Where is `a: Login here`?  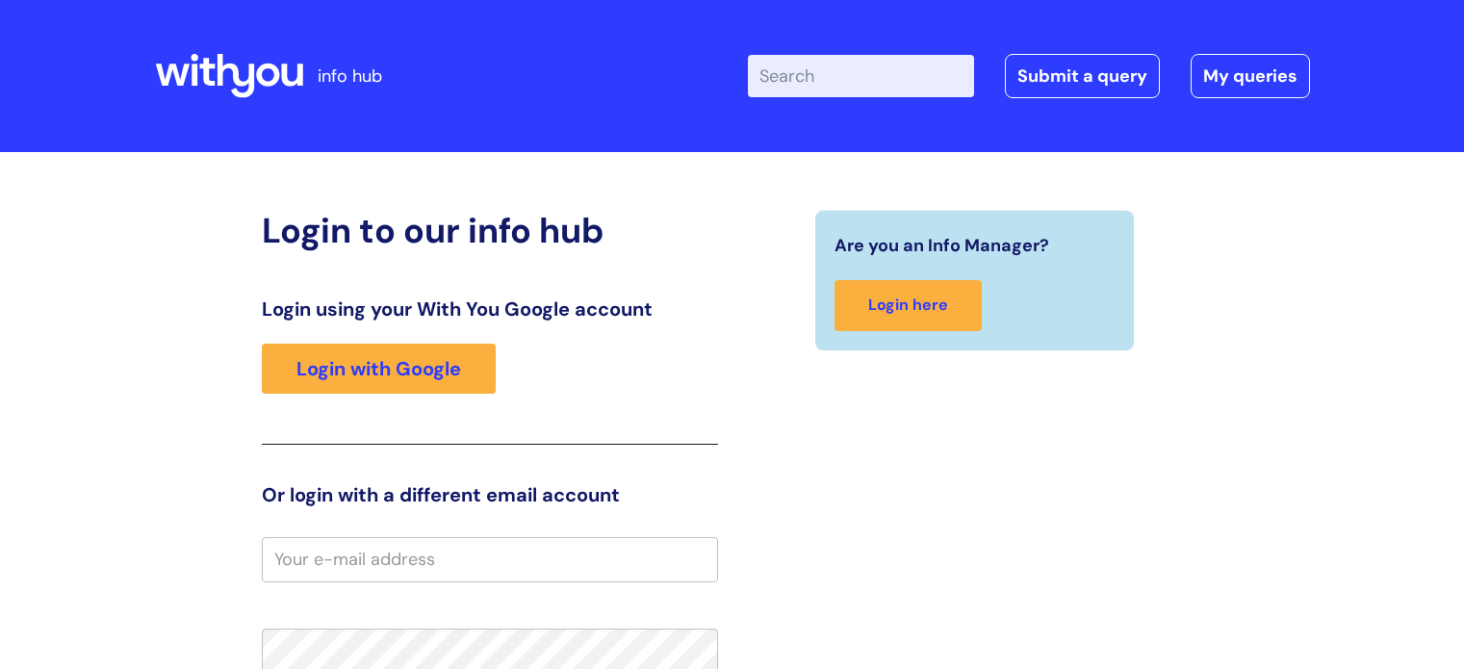 a: Login here is located at coordinates (908, 305).